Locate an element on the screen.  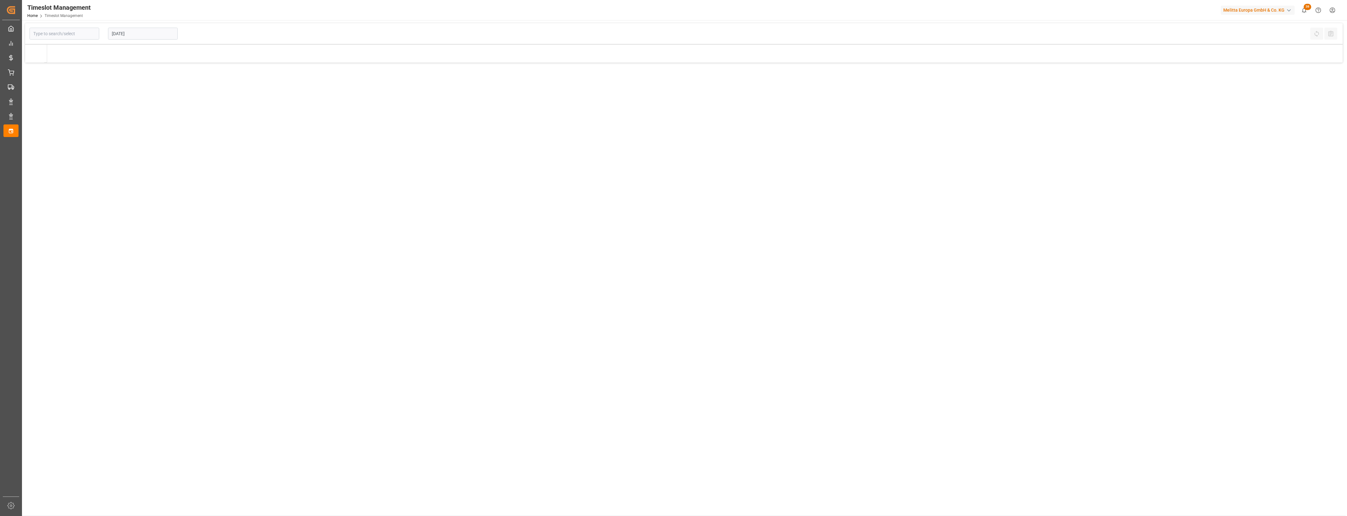
a: Home is located at coordinates (32, 16).